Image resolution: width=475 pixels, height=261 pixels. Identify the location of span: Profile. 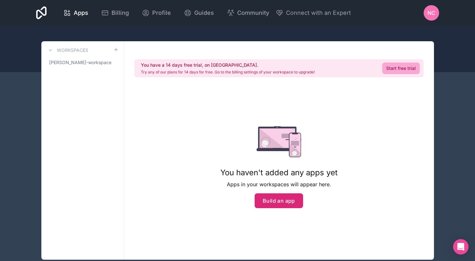
(161, 13).